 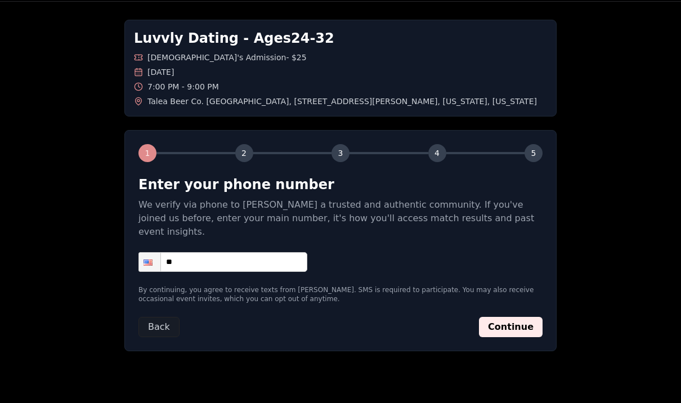 I want to click on button: Continue, so click(x=510, y=327).